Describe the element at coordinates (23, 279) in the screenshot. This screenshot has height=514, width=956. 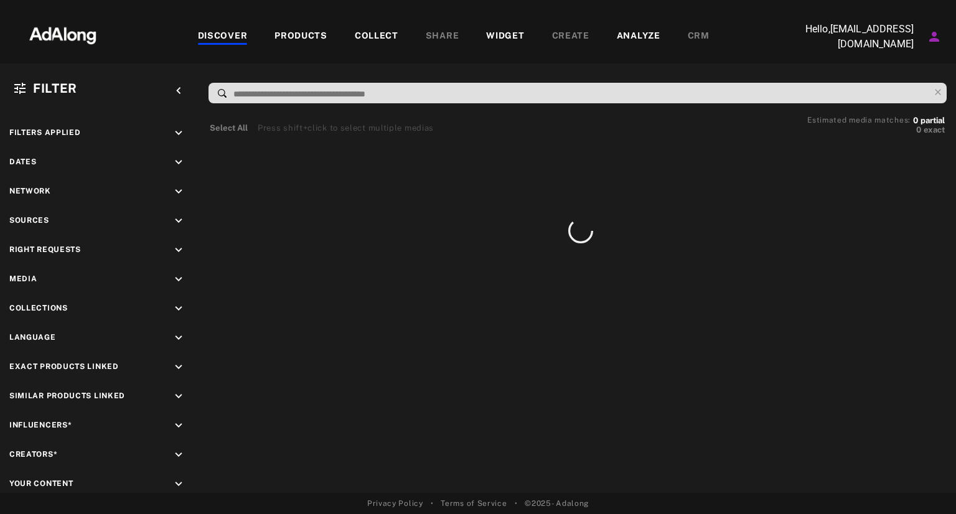
I see `span: Media` at that location.